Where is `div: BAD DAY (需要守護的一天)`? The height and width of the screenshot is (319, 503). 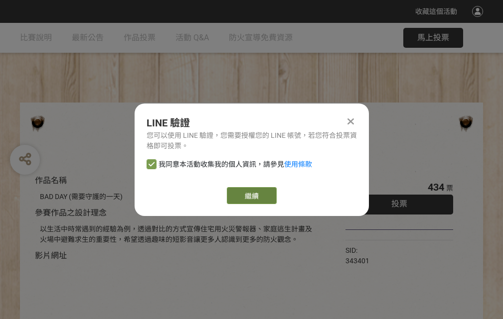 div: BAD DAY (需要守護的一天) is located at coordinates (177, 197).